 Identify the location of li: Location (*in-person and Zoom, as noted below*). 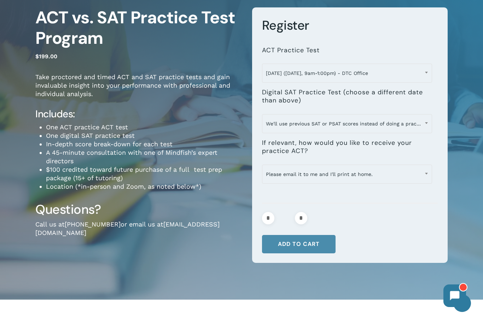
(144, 187).